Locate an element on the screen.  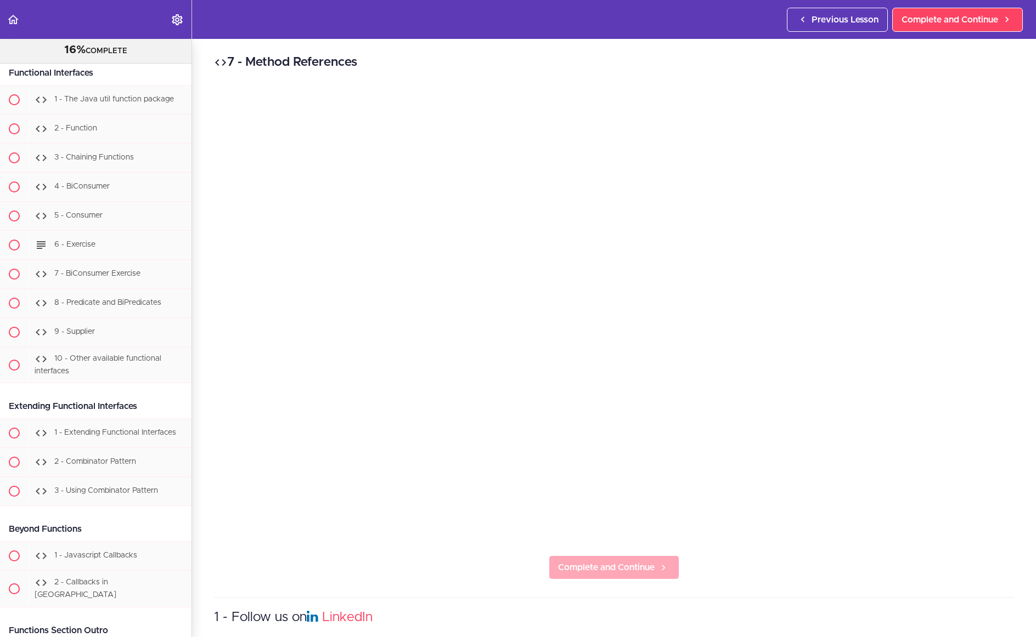
h3: 1 - Follow us on is located at coordinates (614, 618).